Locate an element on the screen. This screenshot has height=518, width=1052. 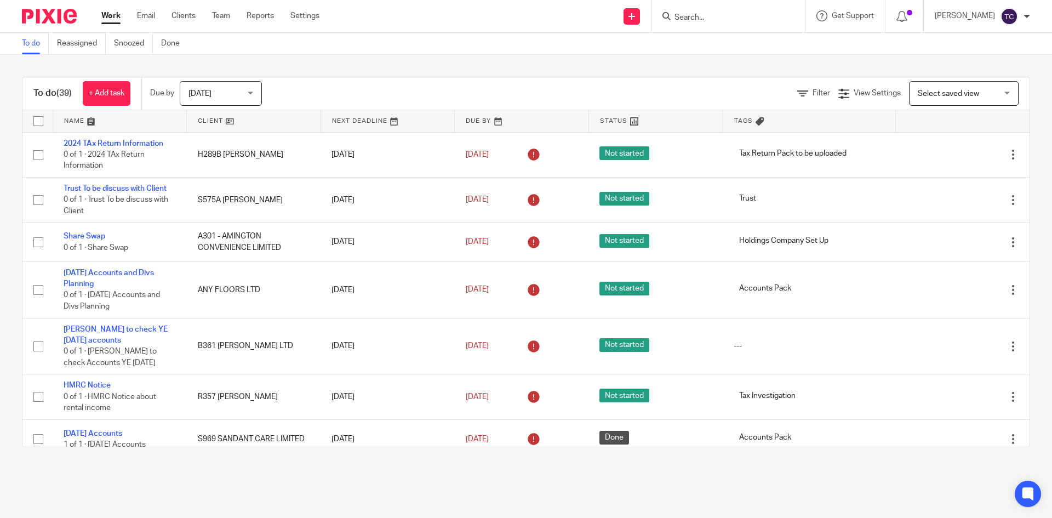
span: Trust is located at coordinates (747, 198).